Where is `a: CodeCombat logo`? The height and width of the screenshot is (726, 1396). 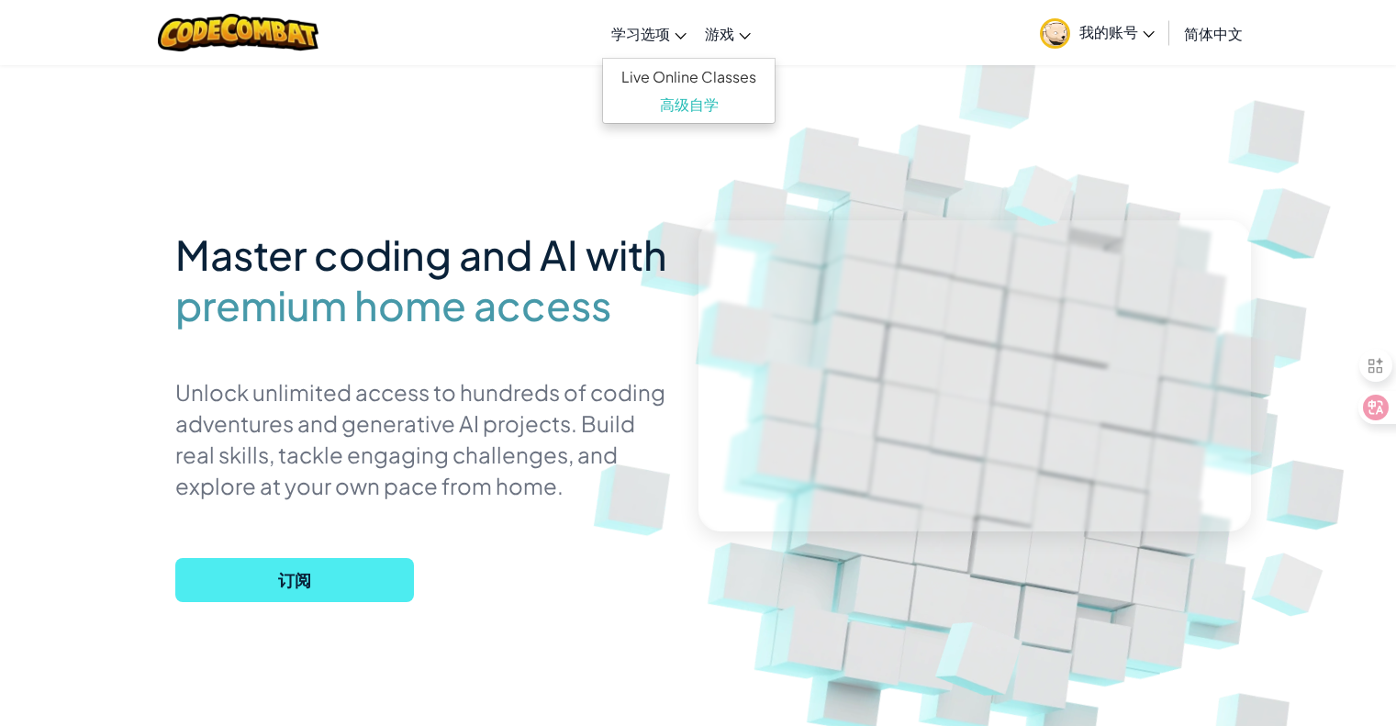 a: CodeCombat logo is located at coordinates (238, 32).